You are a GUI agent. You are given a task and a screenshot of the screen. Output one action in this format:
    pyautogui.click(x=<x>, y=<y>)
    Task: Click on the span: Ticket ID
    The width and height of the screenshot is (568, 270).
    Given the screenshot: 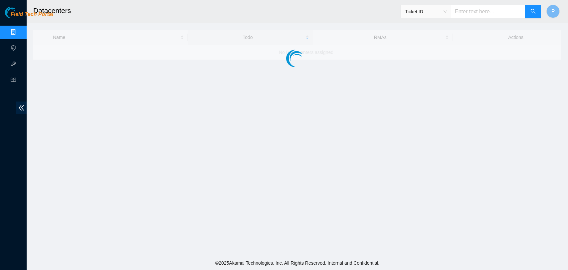 What is the action you would take?
    pyautogui.click(x=426, y=12)
    